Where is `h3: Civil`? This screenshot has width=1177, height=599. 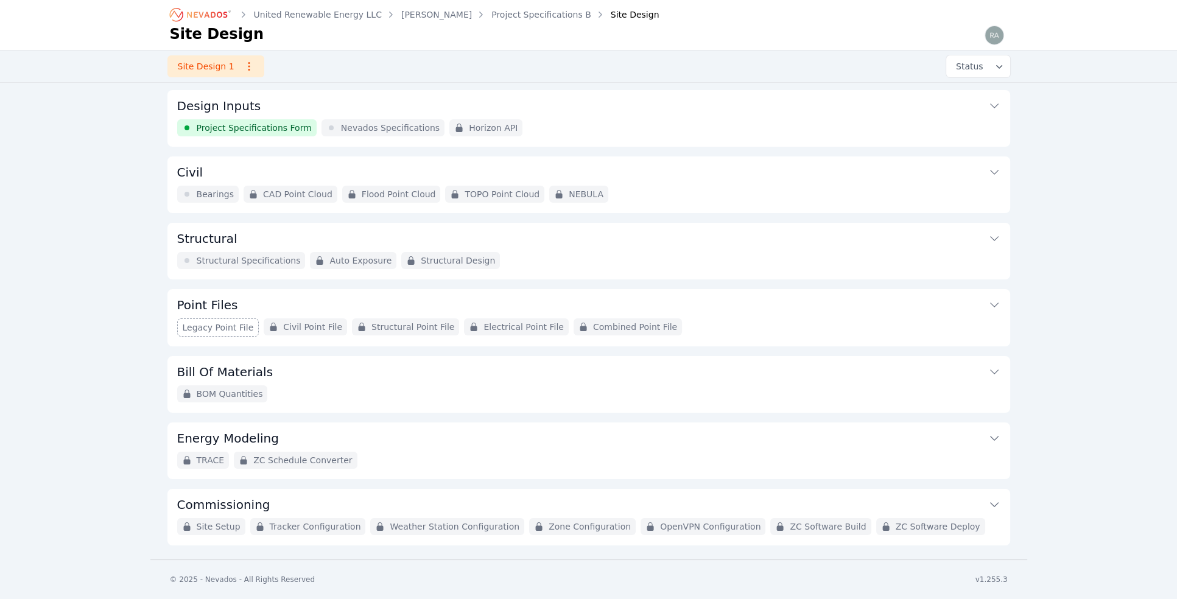
h3: Civil is located at coordinates (190, 172).